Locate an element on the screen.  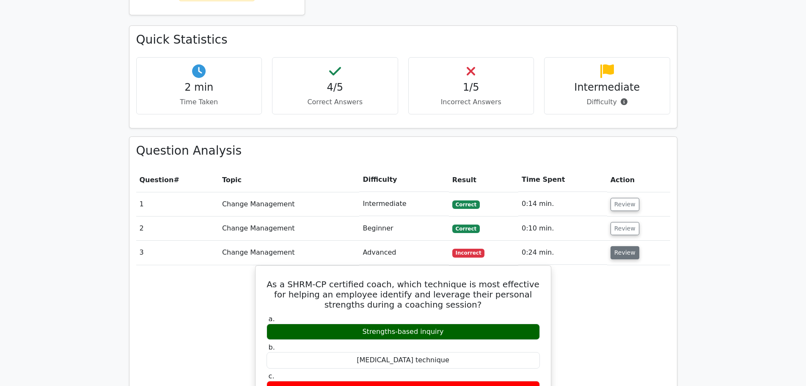
td: Advanced is located at coordinates (404, 252).